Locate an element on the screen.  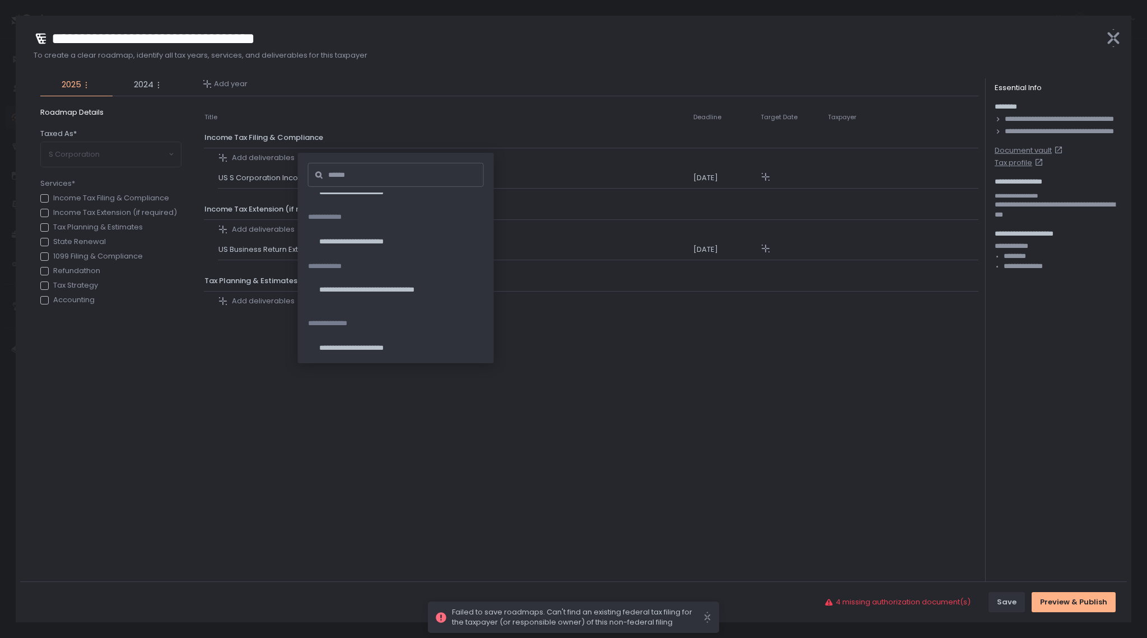
span: Tax Planning & Estimates is located at coordinates (251, 281).